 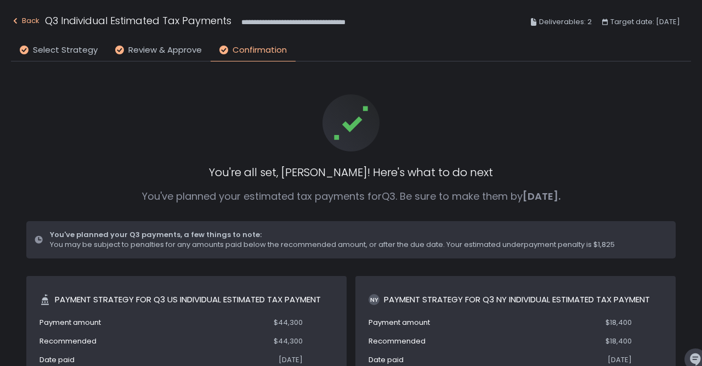 I want to click on p: You've planned your estimated tax payments for Q3 . Be sure to make them by, so click(x=351, y=196).